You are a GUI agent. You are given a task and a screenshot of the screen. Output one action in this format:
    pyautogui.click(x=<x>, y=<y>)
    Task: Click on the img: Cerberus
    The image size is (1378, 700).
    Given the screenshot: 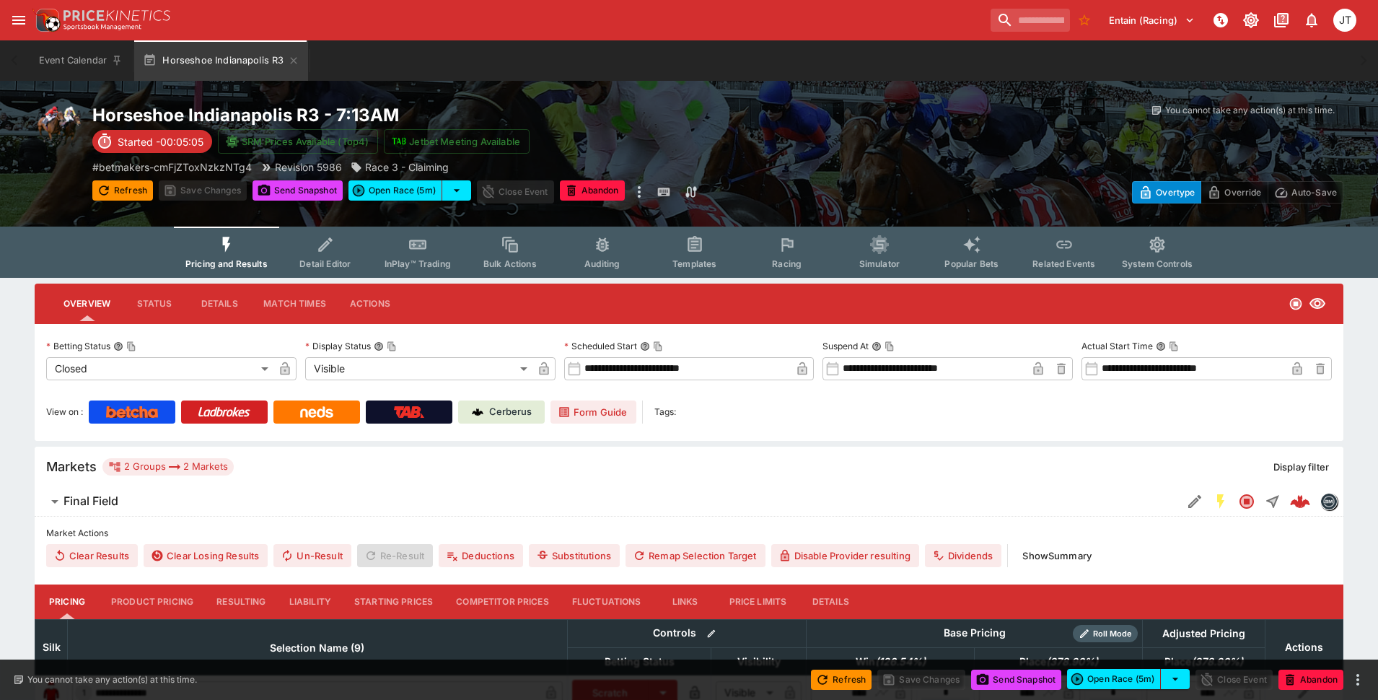 What is the action you would take?
    pyautogui.click(x=478, y=412)
    